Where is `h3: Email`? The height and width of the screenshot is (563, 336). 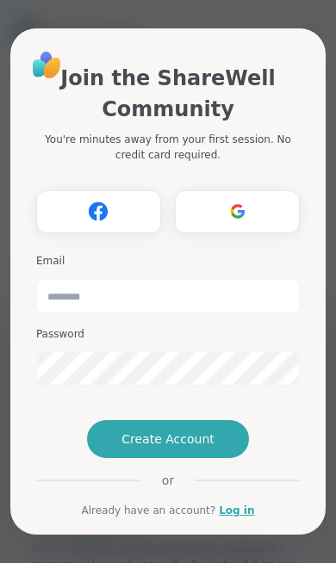 h3: Email is located at coordinates (168, 261).